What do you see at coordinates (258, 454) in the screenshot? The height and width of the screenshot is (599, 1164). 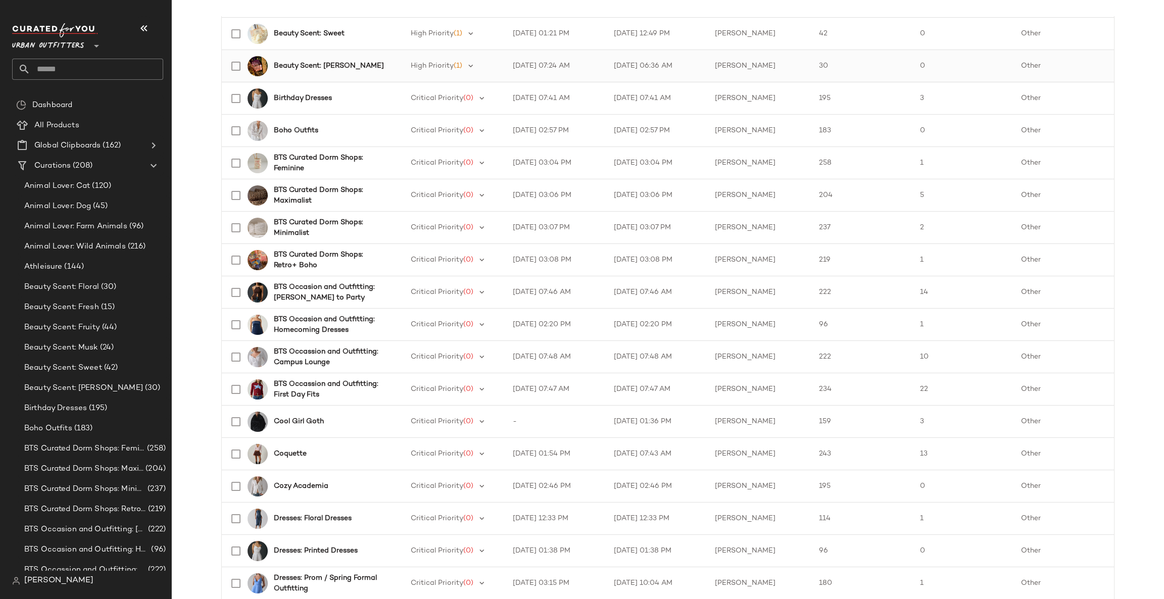 I see `img: 102068723_066_b` at bounding box center [258, 454].